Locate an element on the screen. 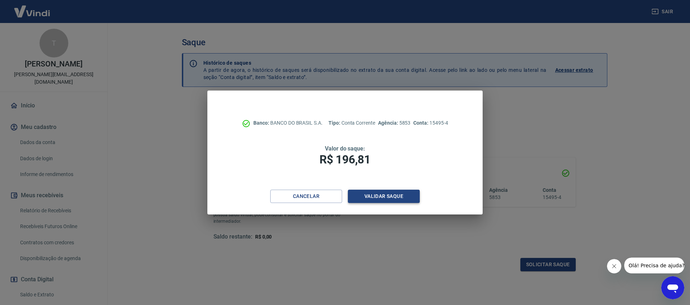  span: Olá! Precisa de ajuda? is located at coordinates (32, 8).